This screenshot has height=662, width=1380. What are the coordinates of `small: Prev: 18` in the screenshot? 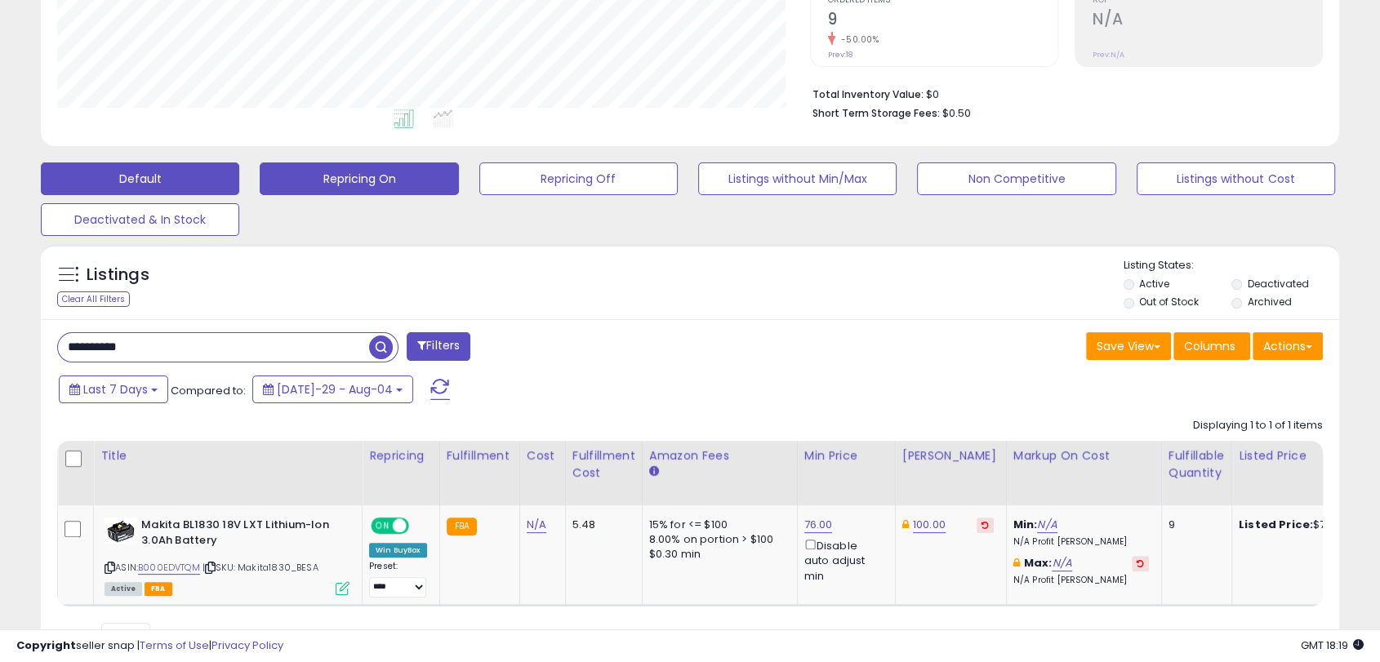 It's located at (840, 55).